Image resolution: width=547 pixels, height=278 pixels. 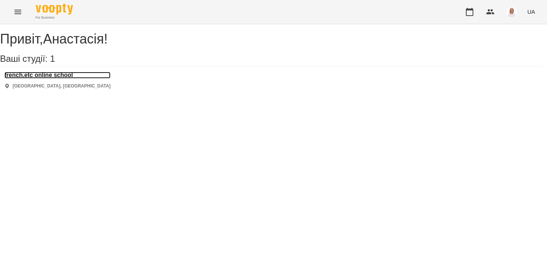 What do you see at coordinates (57, 75) in the screenshot?
I see `h3: french.etc online school` at bounding box center [57, 75].